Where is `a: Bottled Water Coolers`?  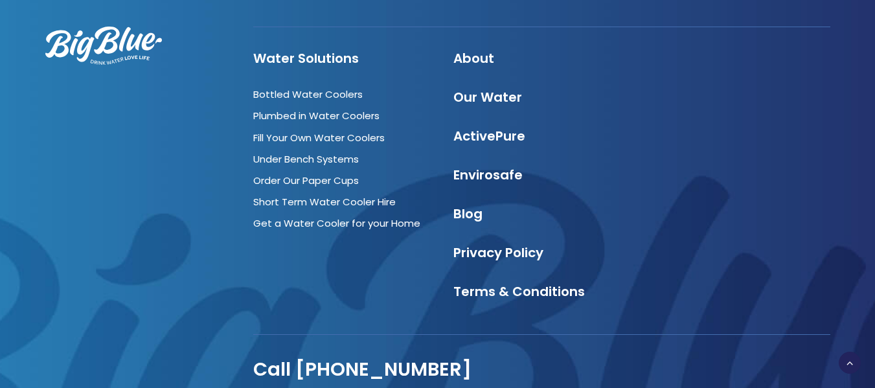 a: Bottled Water Coolers is located at coordinates (308, 94).